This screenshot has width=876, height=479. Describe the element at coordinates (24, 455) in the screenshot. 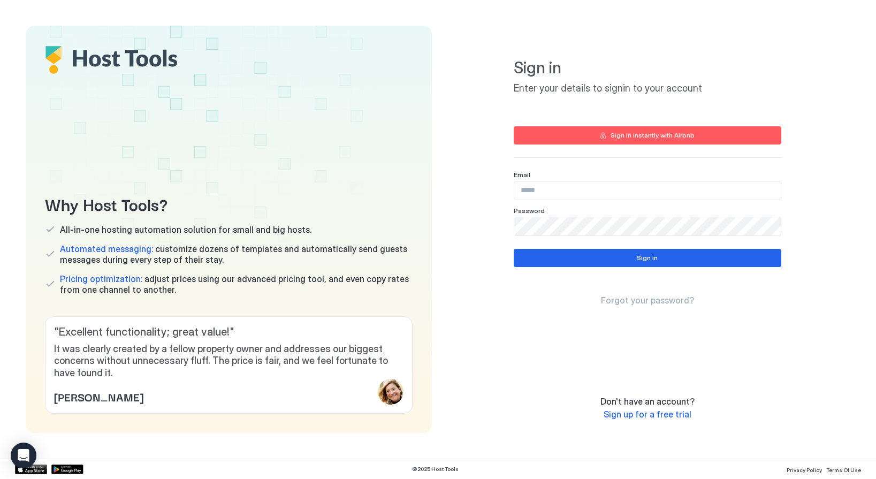

I see `div: Open Intercom Messenger` at that location.